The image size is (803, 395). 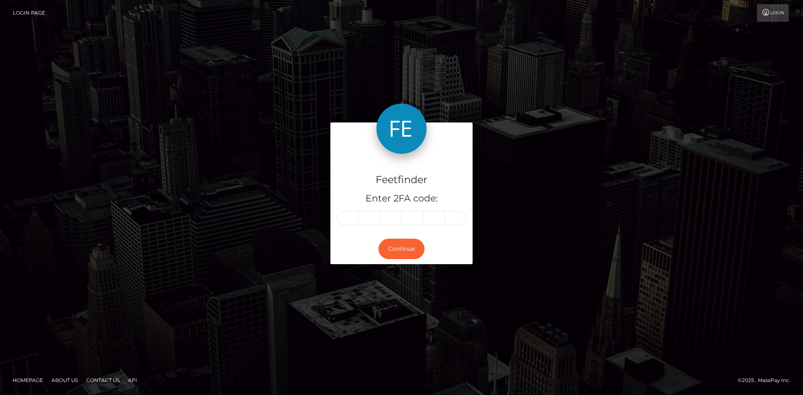 I want to click on button: Continue, so click(x=401, y=249).